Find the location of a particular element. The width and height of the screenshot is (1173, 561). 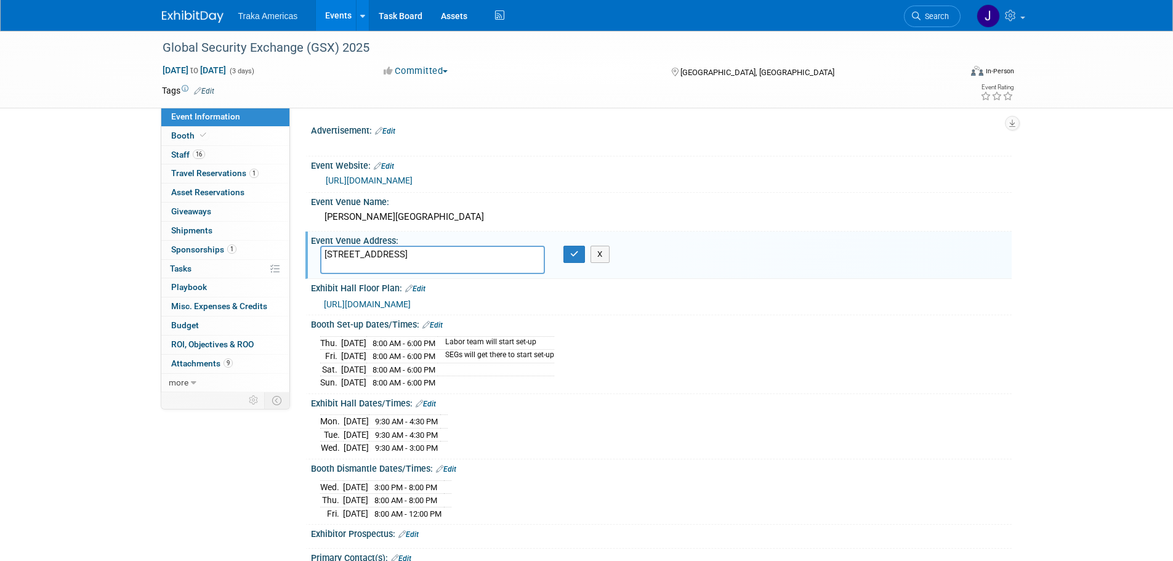

span: Attachments is located at coordinates (202, 363).